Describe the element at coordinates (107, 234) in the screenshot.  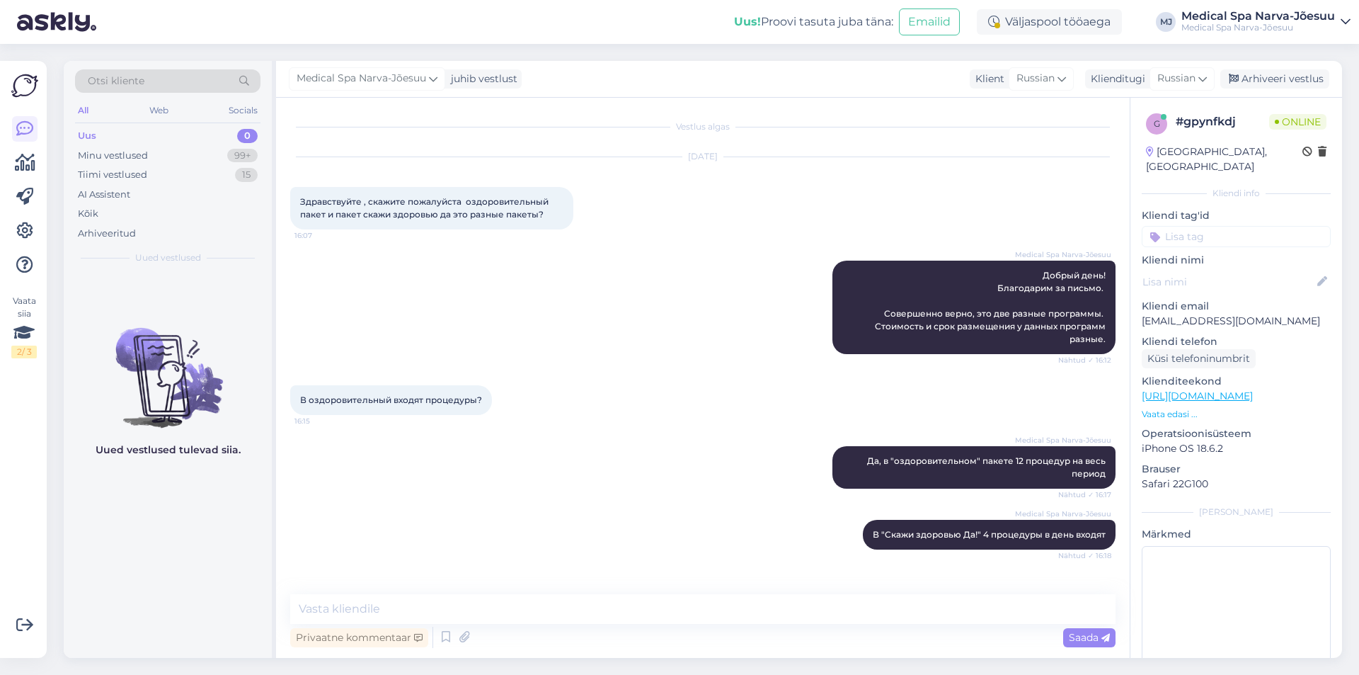
I see `div: Arhiveeritud` at that location.